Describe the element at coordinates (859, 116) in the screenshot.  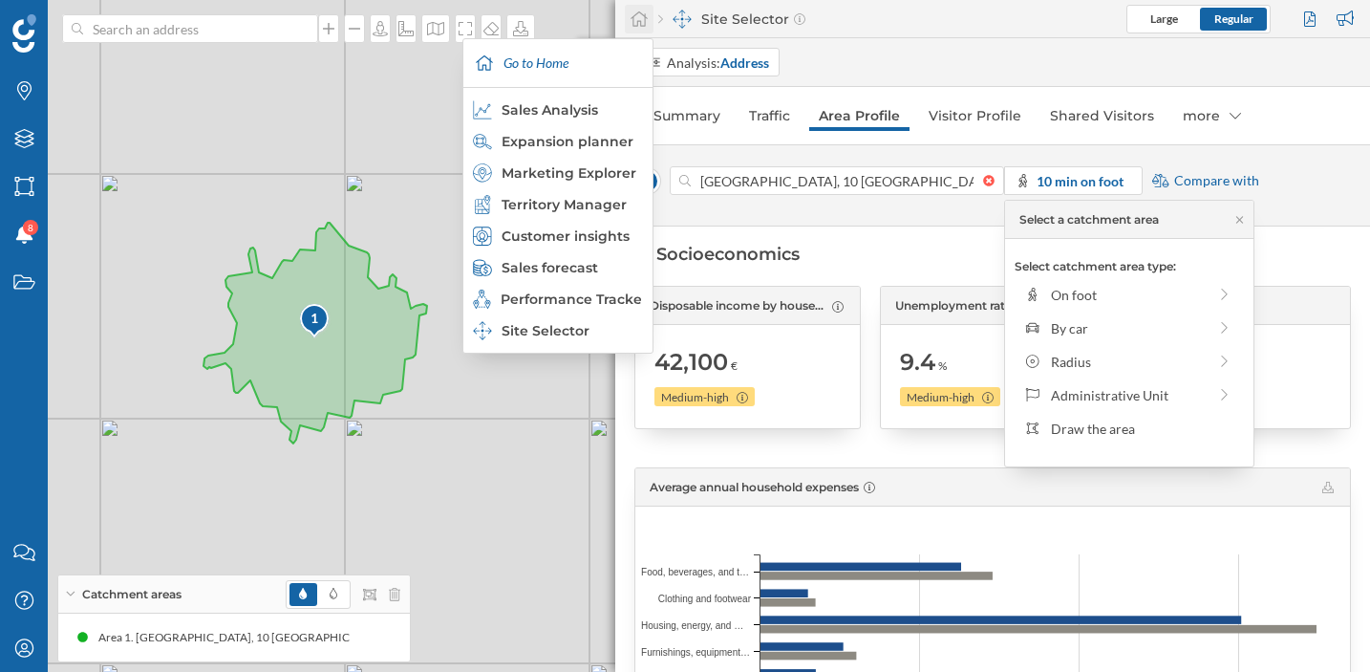
I see `a: Area Profile` at that location.